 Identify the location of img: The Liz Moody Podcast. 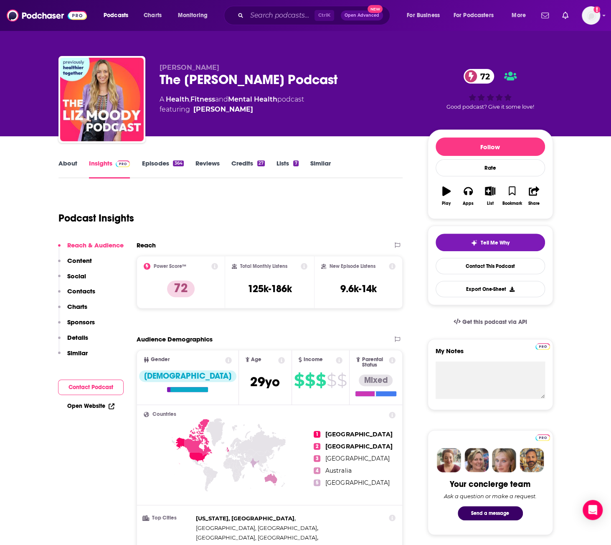
(102, 99).